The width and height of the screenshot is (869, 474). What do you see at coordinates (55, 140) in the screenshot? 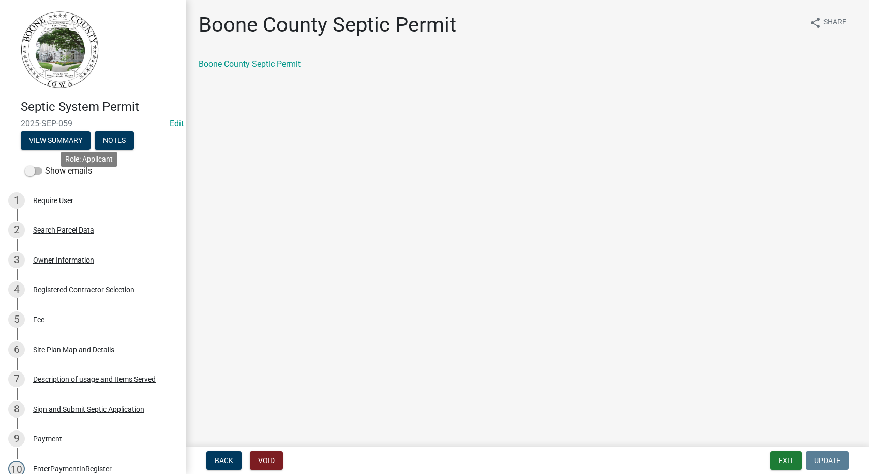
I see `button: View Summary` at bounding box center [55, 140].